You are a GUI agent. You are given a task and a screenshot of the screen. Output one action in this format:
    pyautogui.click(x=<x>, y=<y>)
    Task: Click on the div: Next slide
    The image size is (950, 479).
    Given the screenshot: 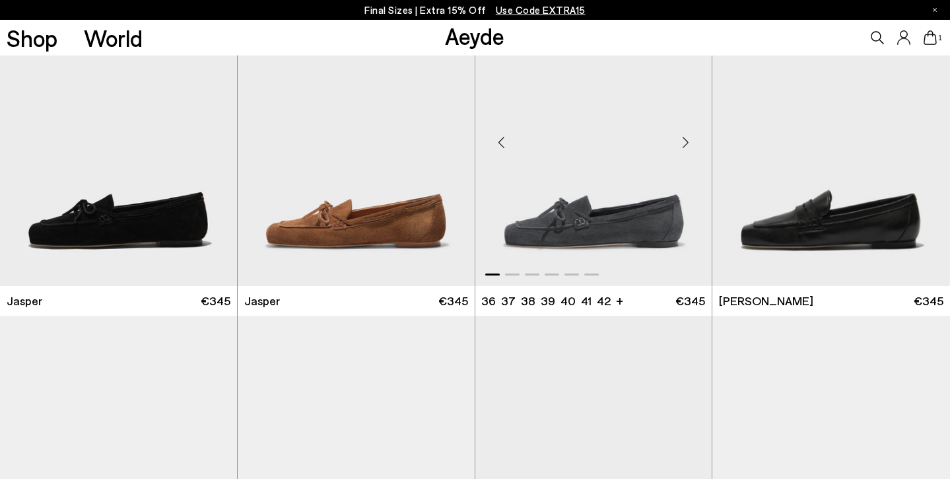 What is the action you would take?
    pyautogui.click(x=685, y=143)
    